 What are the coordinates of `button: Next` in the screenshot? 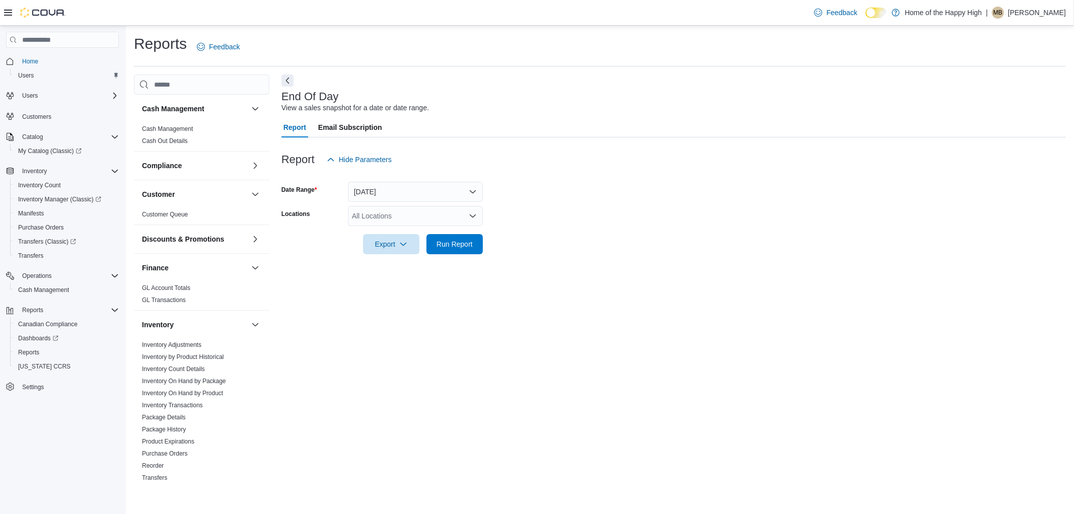 It's located at (287, 81).